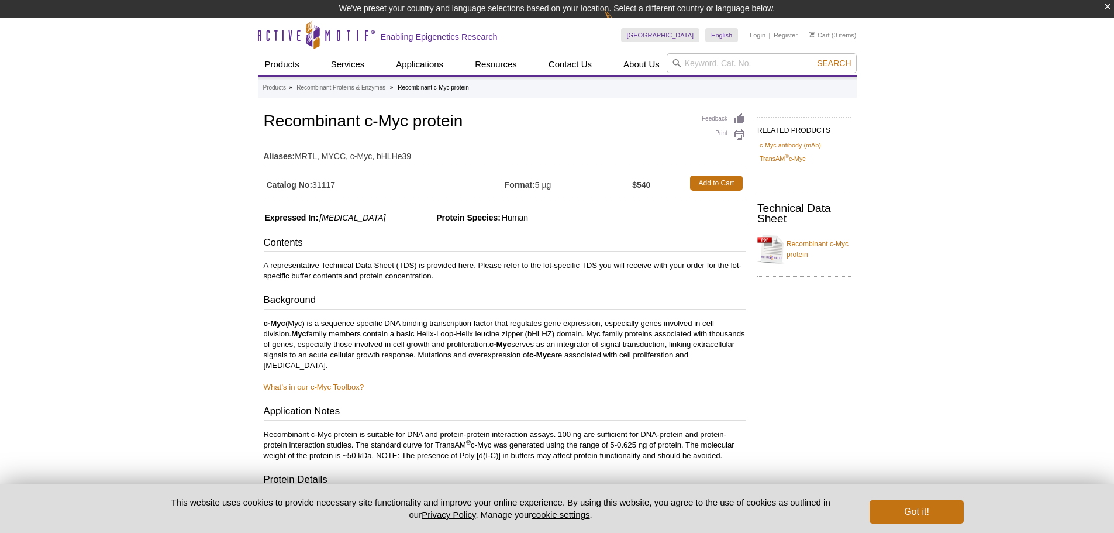 The width and height of the screenshot is (1114, 533). What do you see at coordinates (348, 64) in the screenshot?
I see `a: Services` at bounding box center [348, 64].